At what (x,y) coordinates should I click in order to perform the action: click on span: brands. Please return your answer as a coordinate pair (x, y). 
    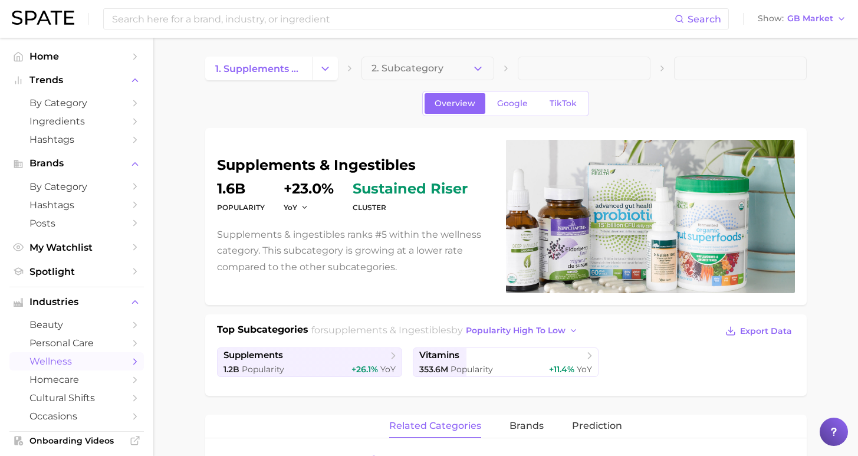
    Looking at the image, I should click on (526, 426).